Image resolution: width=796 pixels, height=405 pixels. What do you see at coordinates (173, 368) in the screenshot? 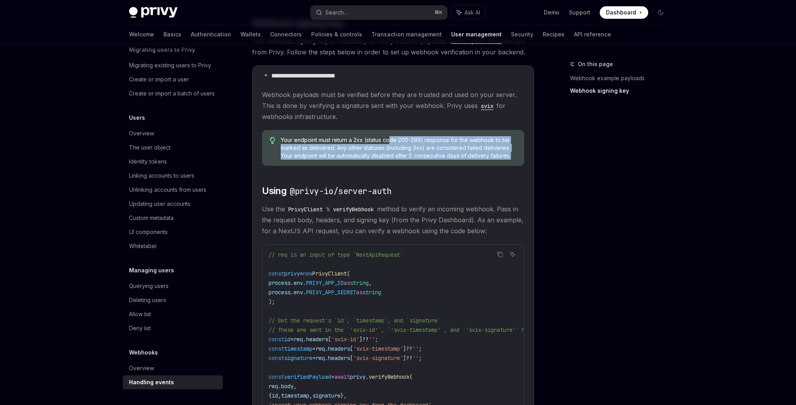
I see `a: Overview` at bounding box center [173, 368].